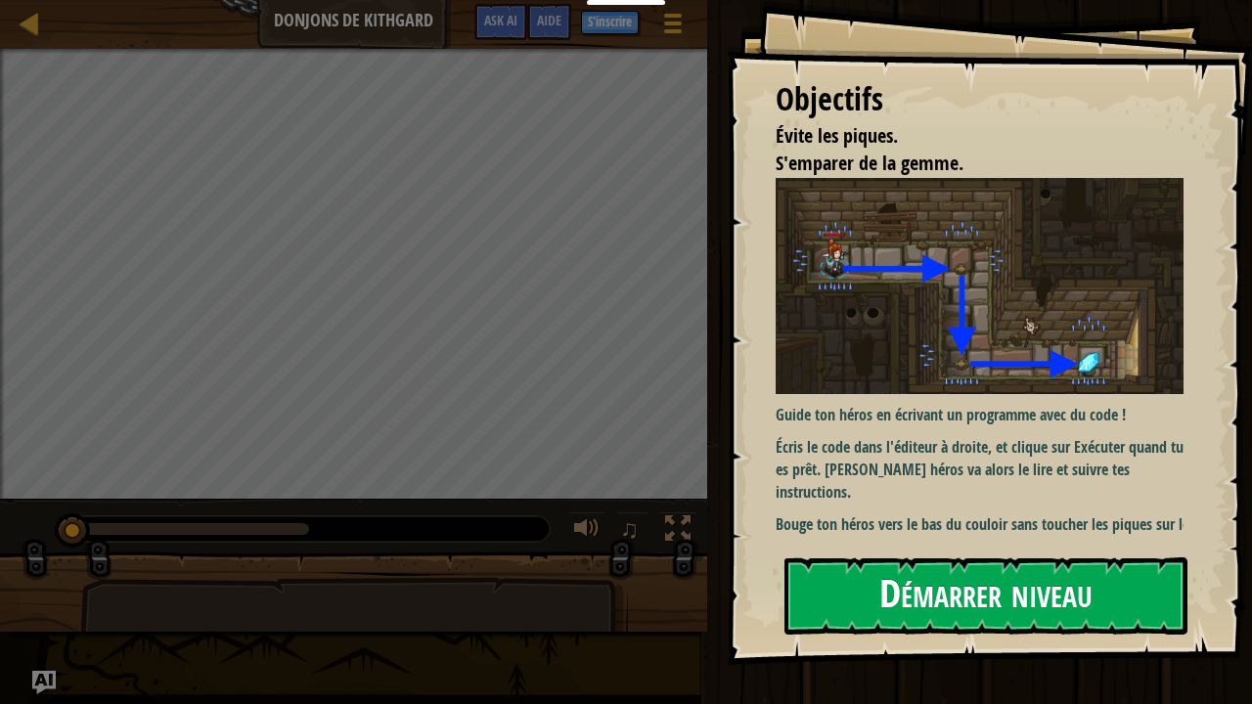 This screenshot has width=1252, height=704. Describe the element at coordinates (501, 20) in the screenshot. I see `span: Ask AI` at that location.